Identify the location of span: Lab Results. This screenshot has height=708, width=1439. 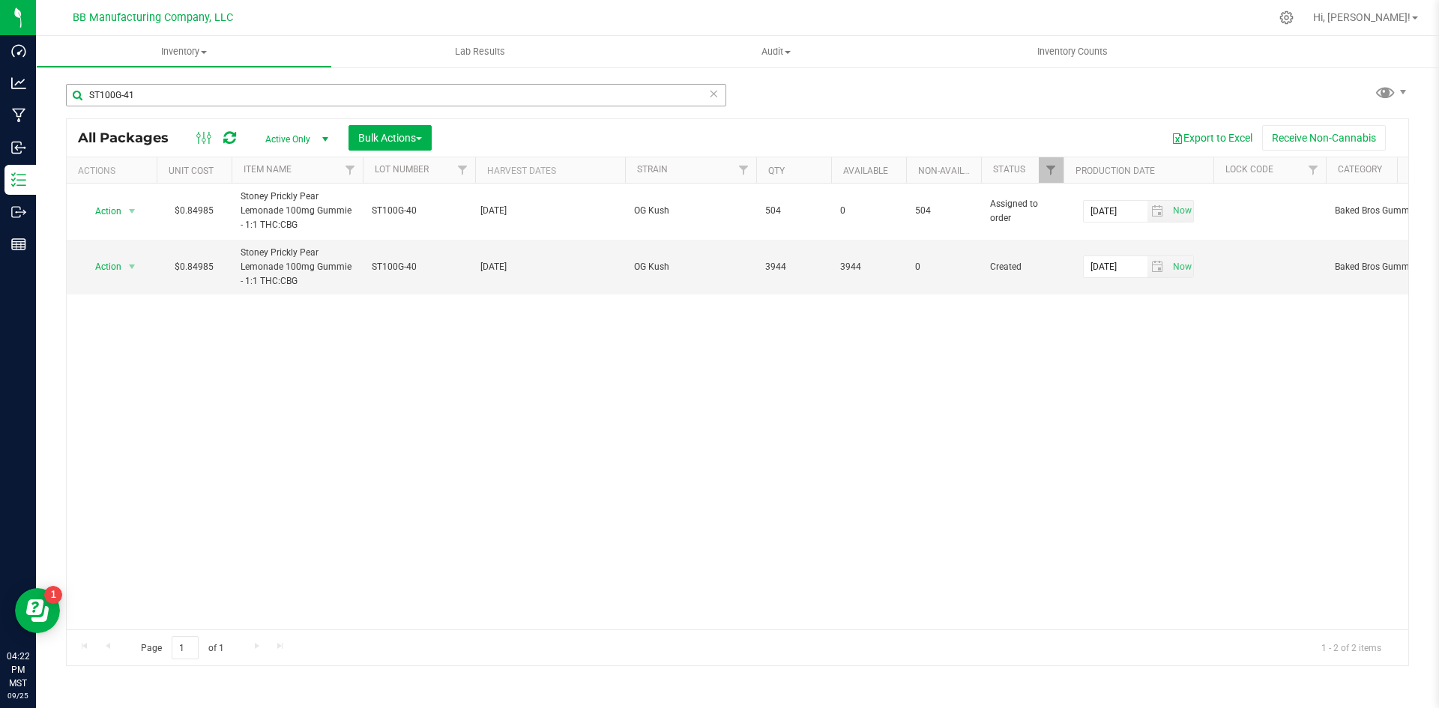
(480, 52).